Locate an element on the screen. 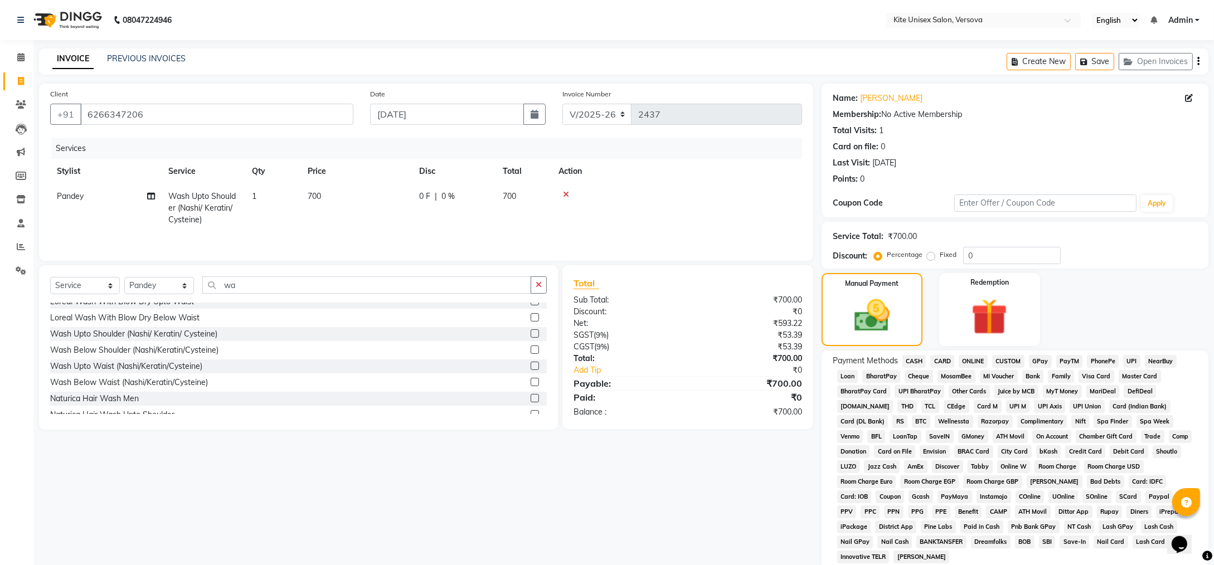 This screenshot has width=1214, height=565. span: BharatPay is located at coordinates (881, 376).